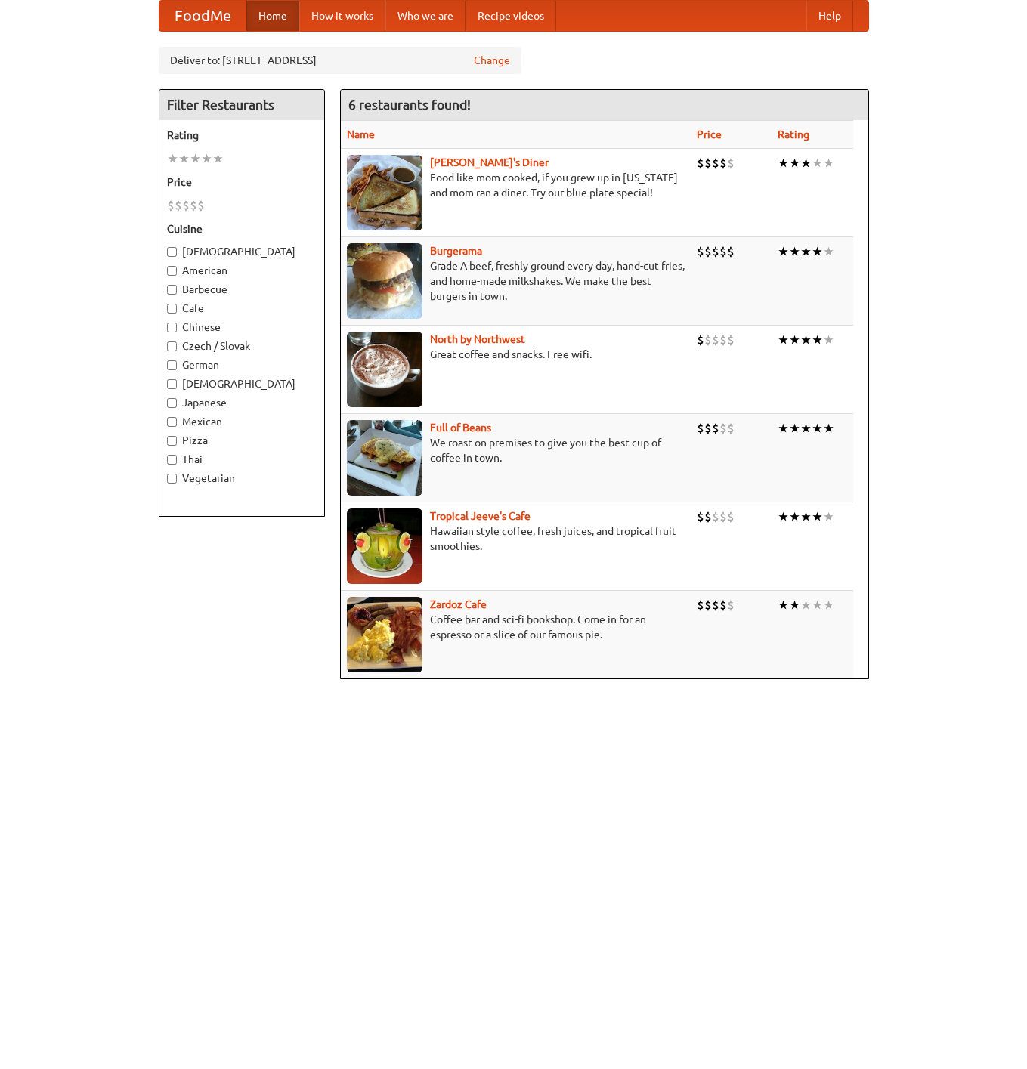 The height and width of the screenshot is (1069, 1027). I want to click on label: Pizza, so click(242, 440).